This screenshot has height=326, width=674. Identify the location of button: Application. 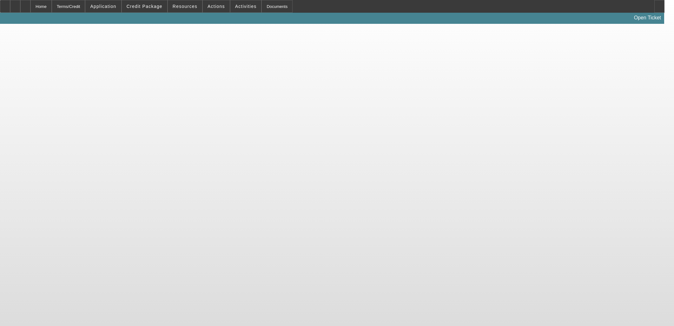
(103, 6).